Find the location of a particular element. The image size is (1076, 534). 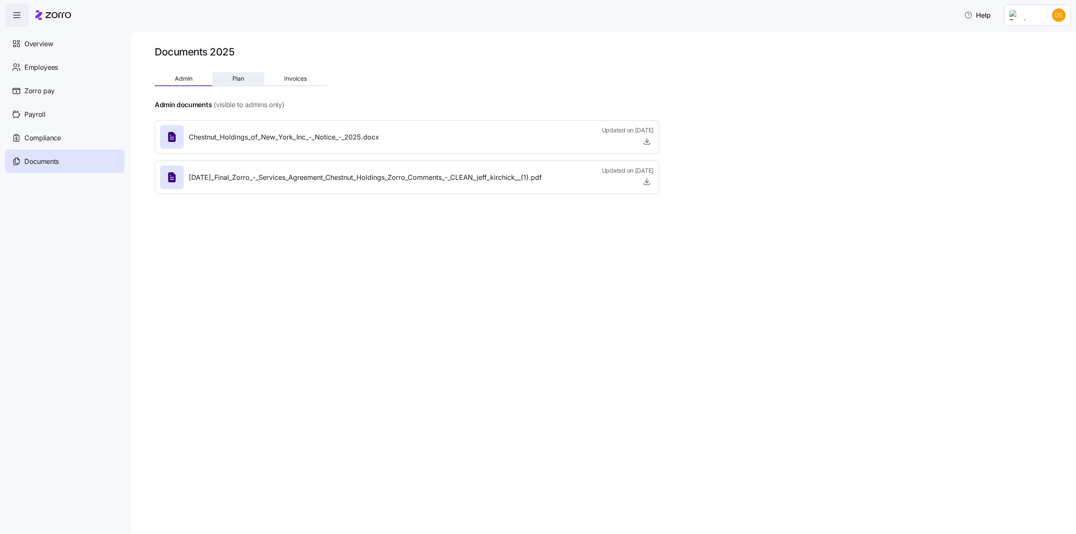

span: Compliance is located at coordinates (42, 138).